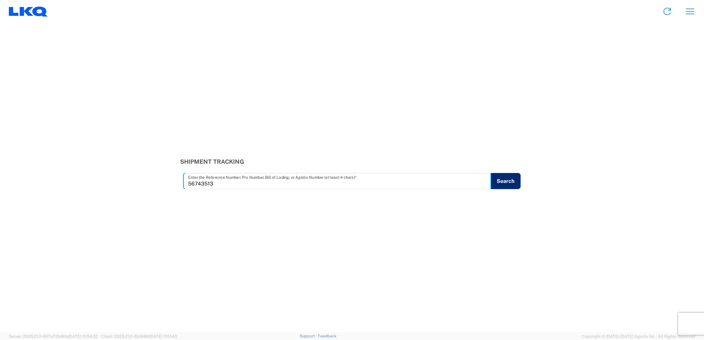 The width and height of the screenshot is (704, 340). Describe the element at coordinates (327, 336) in the screenshot. I see `a: Feedback` at that location.